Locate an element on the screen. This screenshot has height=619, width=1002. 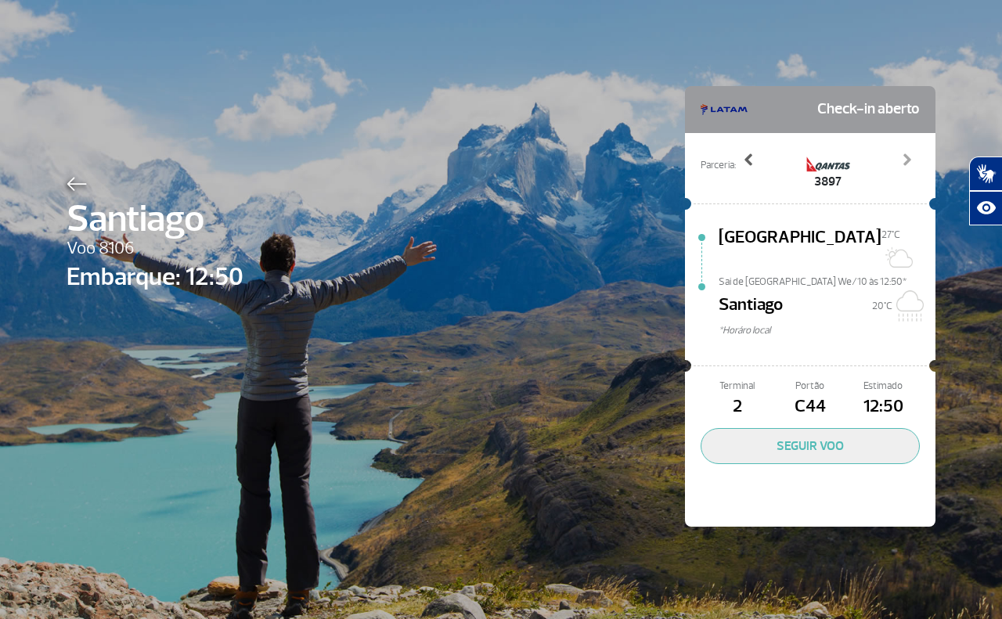
span: 12:50 is located at coordinates (883, 407).